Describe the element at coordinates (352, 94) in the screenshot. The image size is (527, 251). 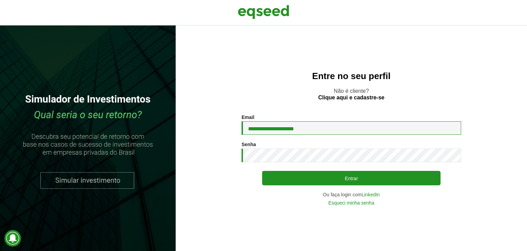
I see `p: Não é cliente?` at that location.